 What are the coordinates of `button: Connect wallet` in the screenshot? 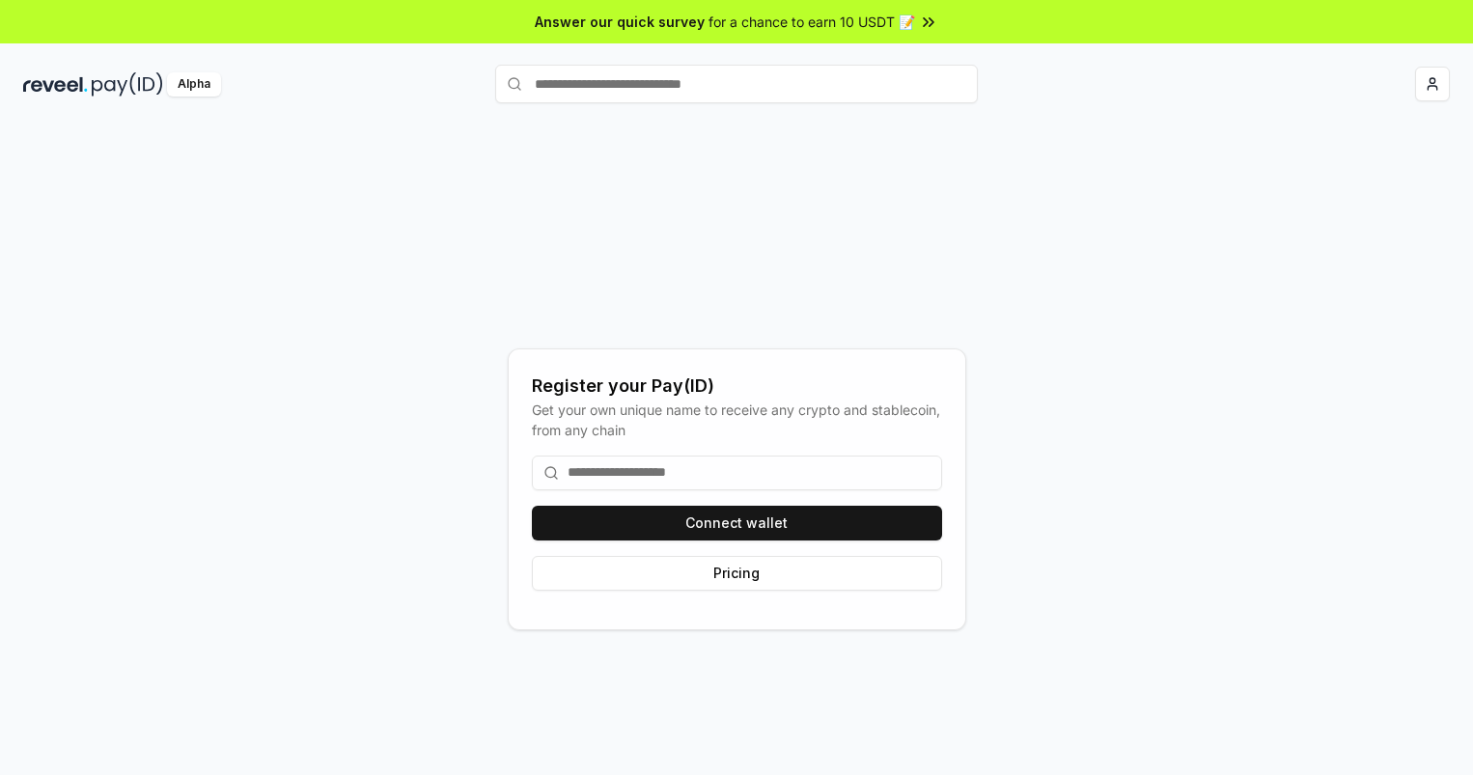 It's located at (737, 523).